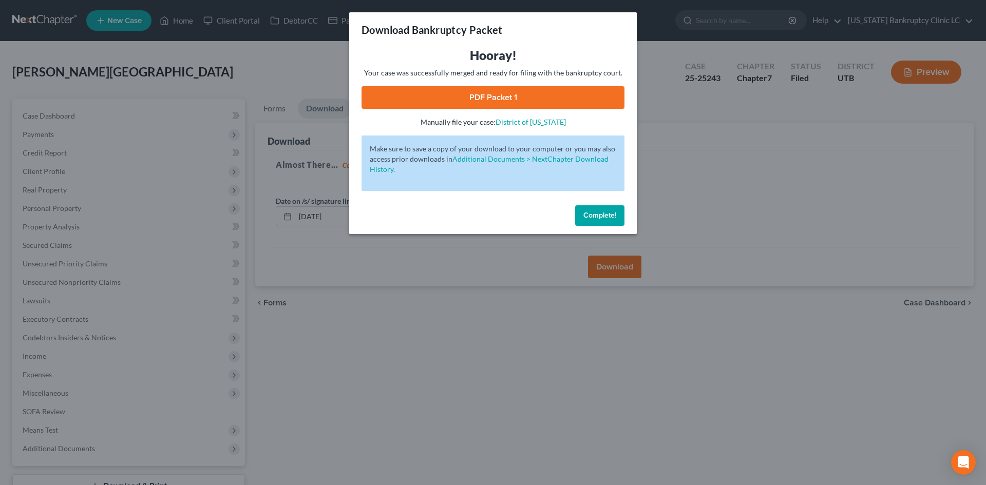 This screenshot has width=986, height=485. What do you see at coordinates (432, 30) in the screenshot?
I see `h3: Download Bankruptcy Packet` at bounding box center [432, 30].